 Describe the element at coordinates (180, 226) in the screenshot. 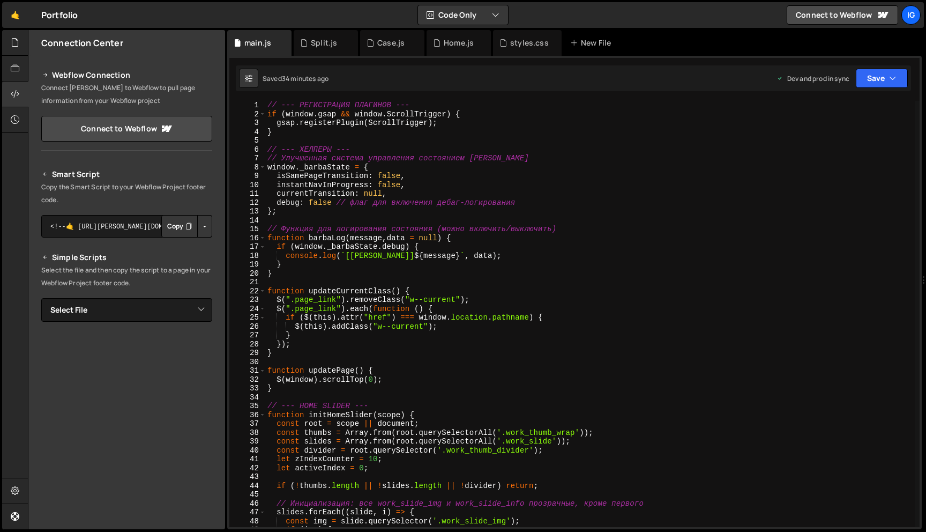

I see `button: Copy` at that location.